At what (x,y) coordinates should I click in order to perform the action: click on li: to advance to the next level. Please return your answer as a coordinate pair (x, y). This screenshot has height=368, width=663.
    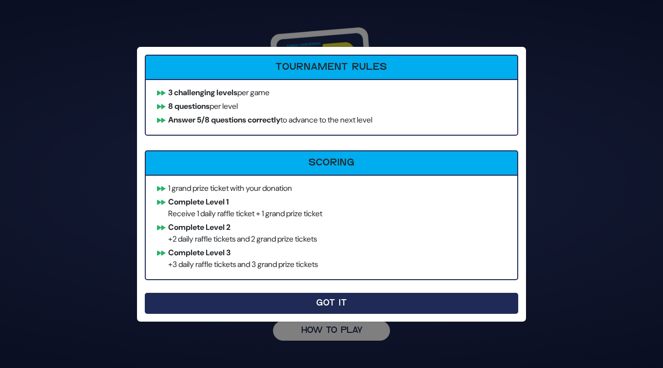
    Looking at the image, I should click on (332, 120).